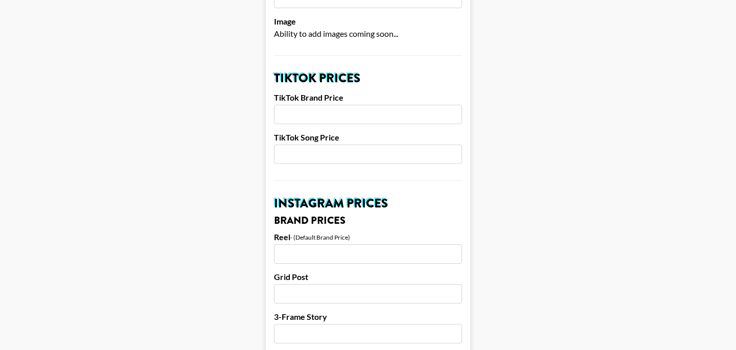 This screenshot has width=736, height=350. Describe the element at coordinates (368, 317) in the screenshot. I see `label: 3-Frame Story` at that location.